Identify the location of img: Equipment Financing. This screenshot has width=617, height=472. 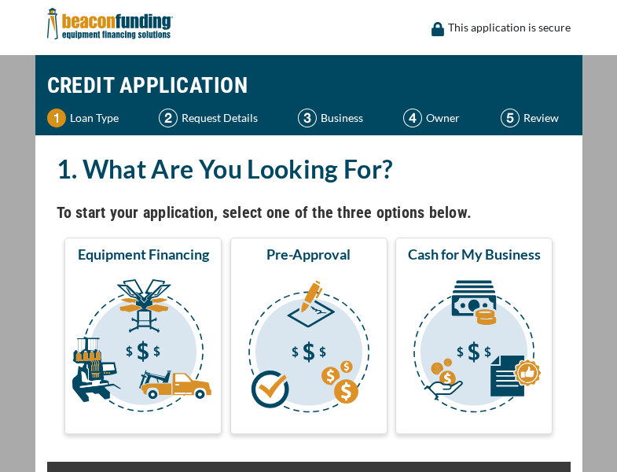
(143, 348).